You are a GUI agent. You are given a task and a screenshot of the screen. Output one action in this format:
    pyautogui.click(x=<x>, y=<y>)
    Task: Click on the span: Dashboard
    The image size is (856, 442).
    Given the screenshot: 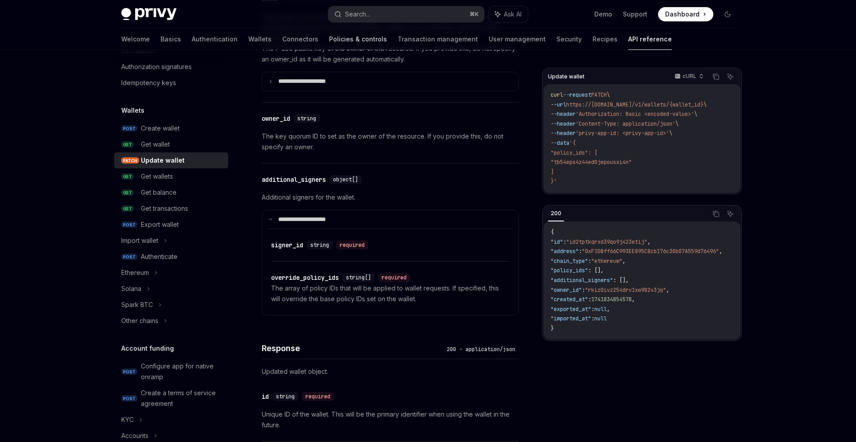 What is the action you would take?
    pyautogui.click(x=682, y=14)
    